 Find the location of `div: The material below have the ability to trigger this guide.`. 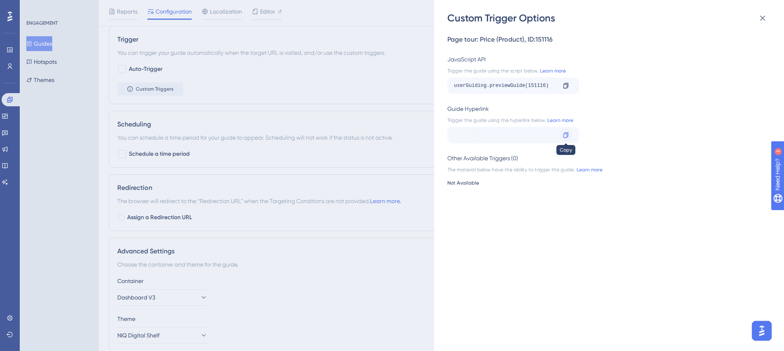

div: The material below have the ability to trigger this guide. is located at coordinates (606, 170).